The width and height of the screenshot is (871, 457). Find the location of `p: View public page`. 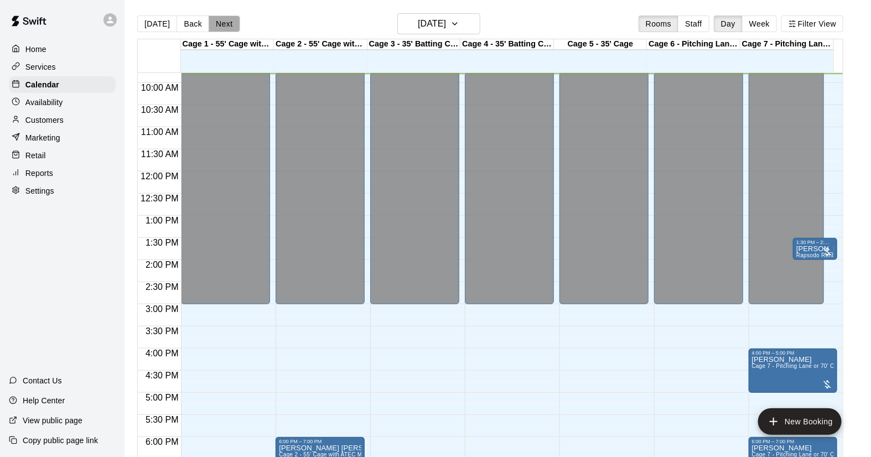

p: View public page is located at coordinates (53, 421).